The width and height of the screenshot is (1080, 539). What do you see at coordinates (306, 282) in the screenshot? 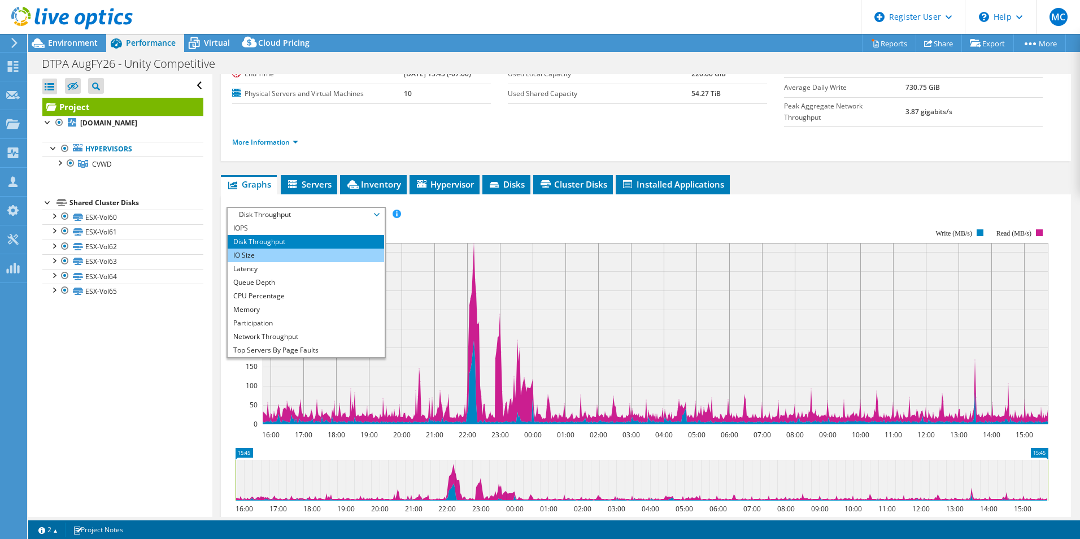
I see `li: Queue Depth` at bounding box center [306, 282].